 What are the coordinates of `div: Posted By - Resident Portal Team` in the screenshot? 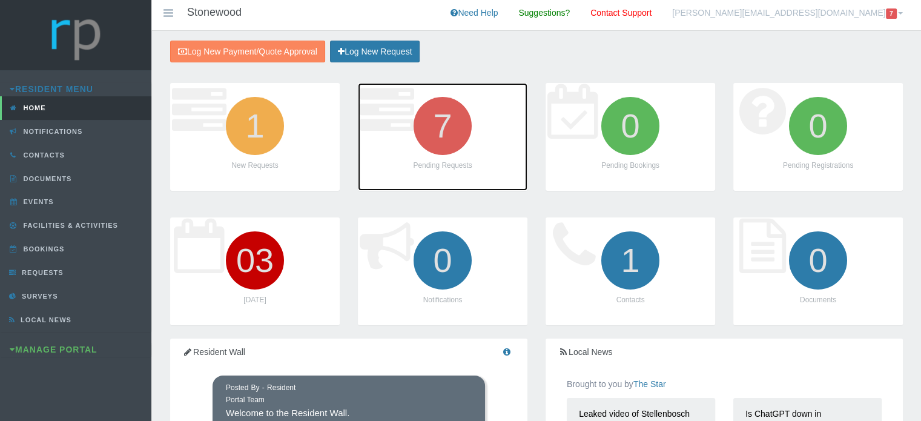 It's located at (260, 394).